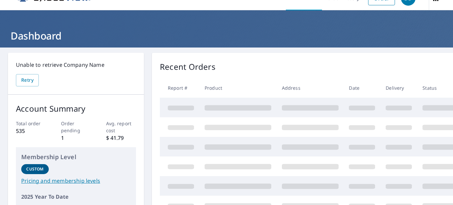  I want to click on a: Pricing and membership levels, so click(76, 181).